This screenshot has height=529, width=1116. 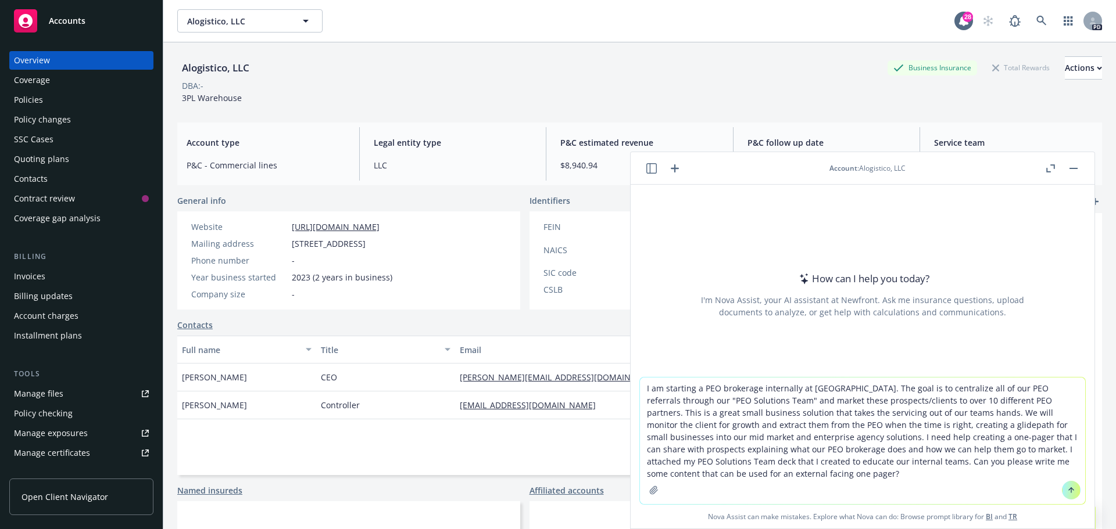 I want to click on a: Coverage gap analysis, so click(x=81, y=218).